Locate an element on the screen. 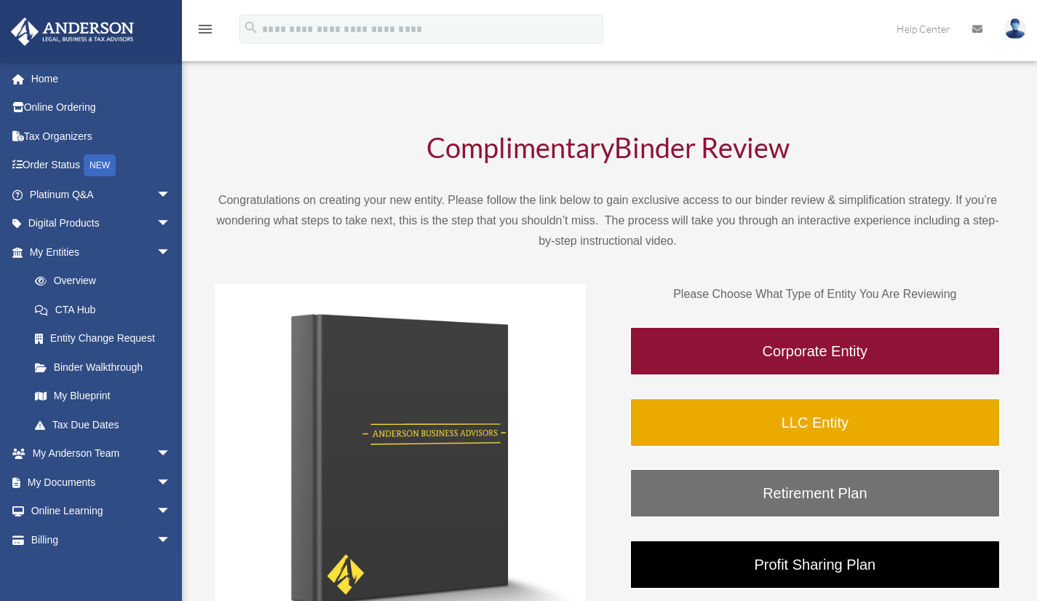  a: My Entitiesarrow_drop_down is located at coordinates (101, 252).